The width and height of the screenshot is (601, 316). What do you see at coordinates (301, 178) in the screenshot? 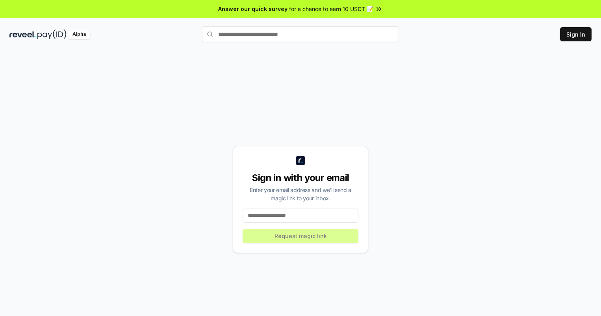
I see `div: Sign in with your email` at bounding box center [301, 178].